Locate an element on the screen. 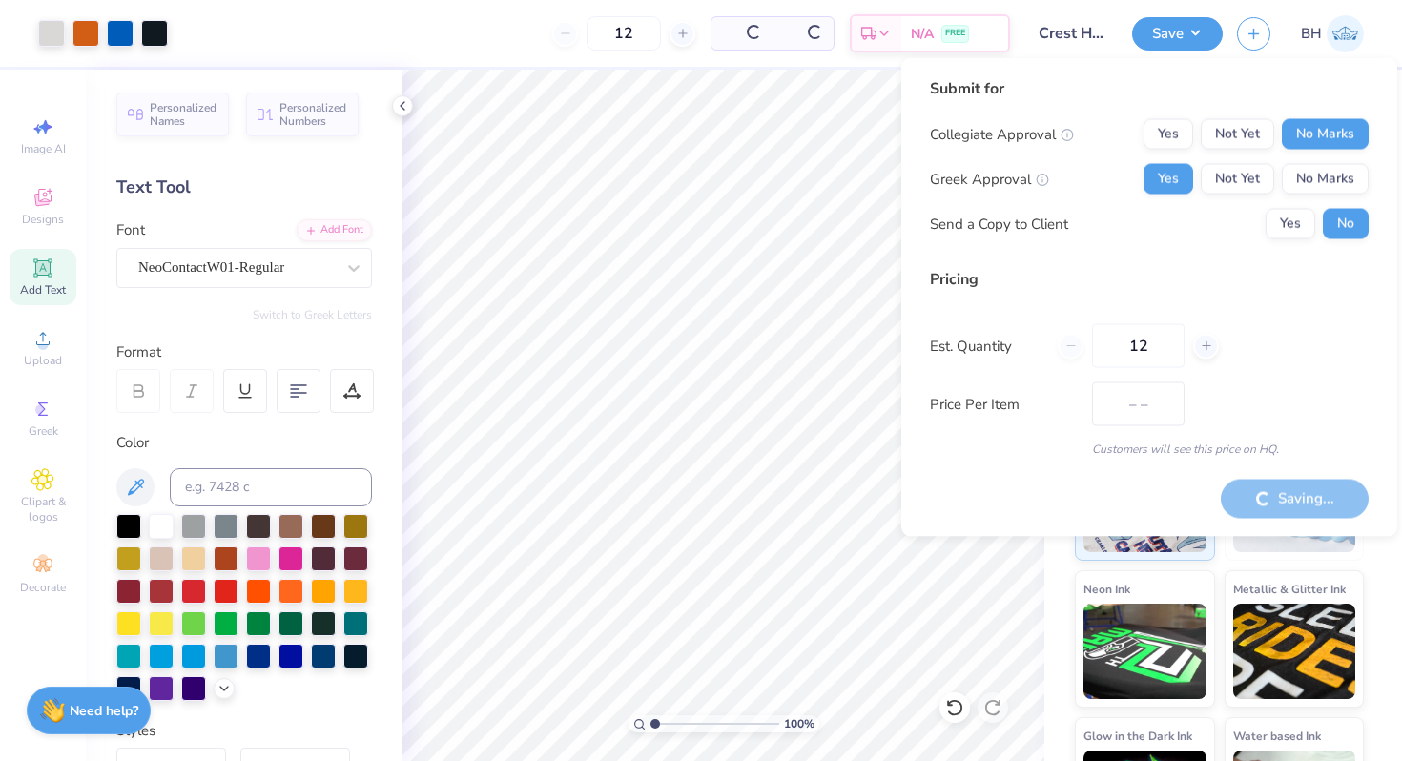 Image resolution: width=1402 pixels, height=761 pixels. div: Send a Copy to Client is located at coordinates (998, 223).